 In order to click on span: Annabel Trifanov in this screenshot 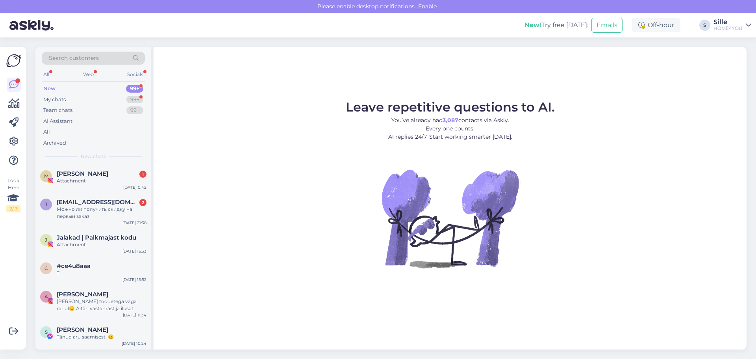, I will do `click(82, 294)`.